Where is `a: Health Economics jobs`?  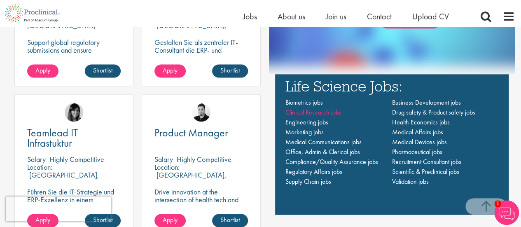 a: Health Economics jobs is located at coordinates (420, 122).